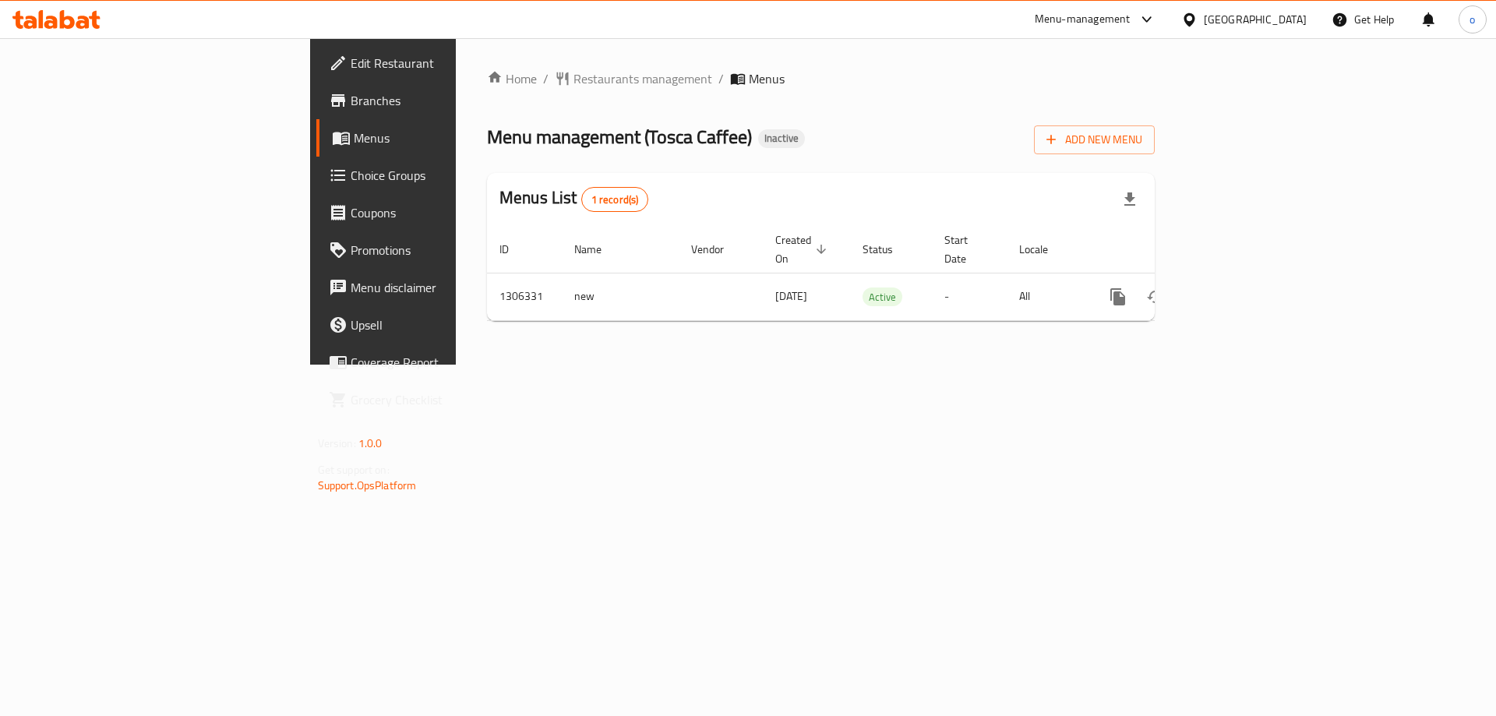  I want to click on td: new, so click(620, 296).